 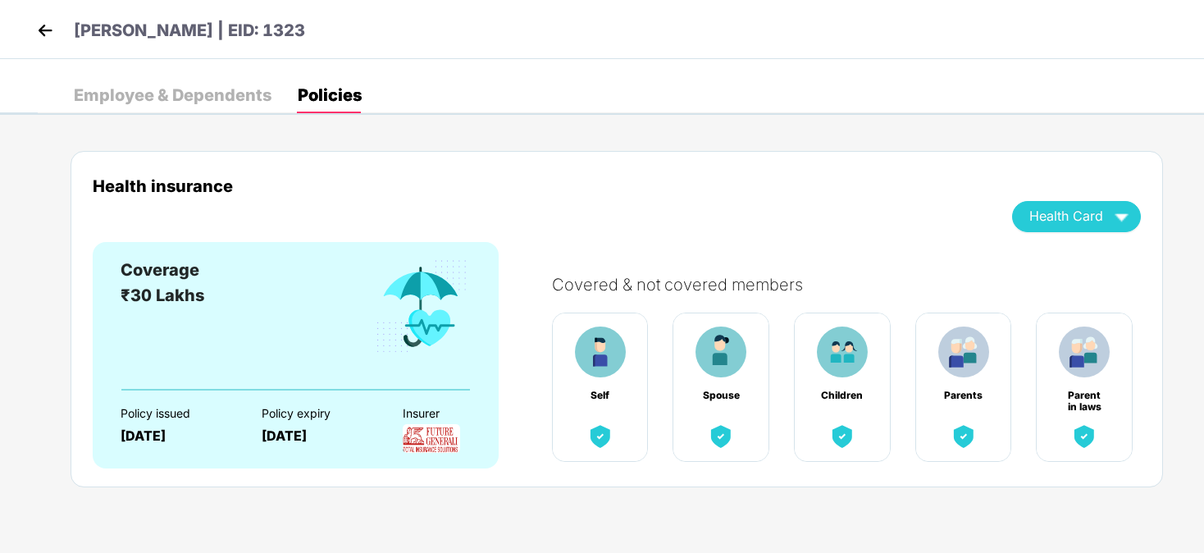 I want to click on div: Health insurance, so click(x=540, y=185).